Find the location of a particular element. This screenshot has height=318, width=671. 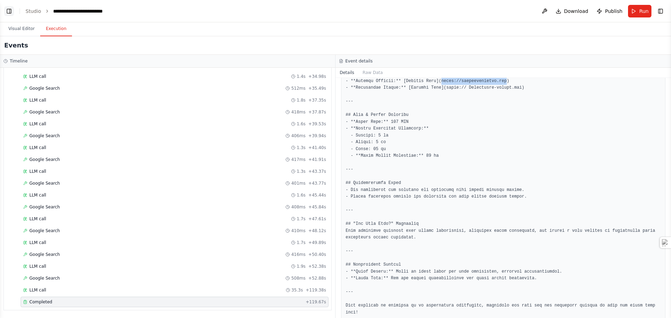

span: 410ms is located at coordinates (298, 231).